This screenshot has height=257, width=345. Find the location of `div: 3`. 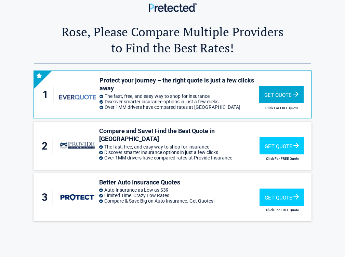

div: 3 is located at coordinates (47, 197).